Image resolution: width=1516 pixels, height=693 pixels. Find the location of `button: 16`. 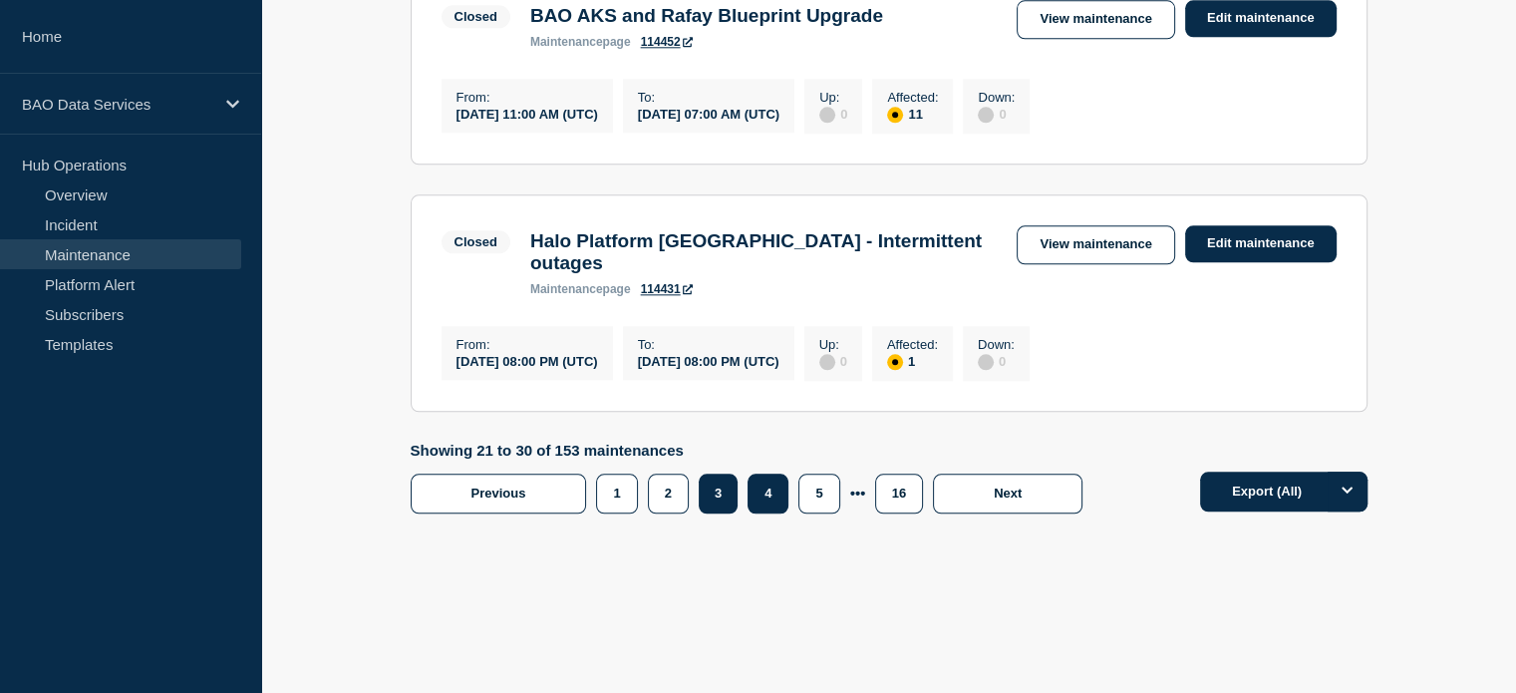

button: 16 is located at coordinates (899, 493).